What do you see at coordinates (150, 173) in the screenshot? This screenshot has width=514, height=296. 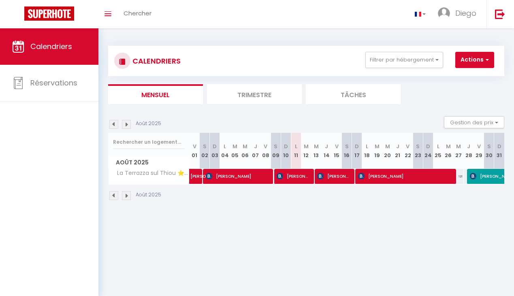 I see `span: La Terrazza sul Thiou ⭐⭐⭐` at bounding box center [150, 173].